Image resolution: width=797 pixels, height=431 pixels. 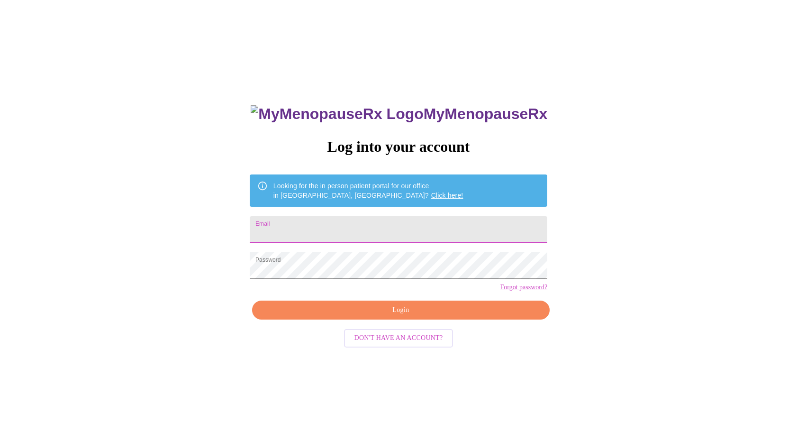 What do you see at coordinates (399, 337) in the screenshot?
I see `a: Don't have an account?` at bounding box center [399, 337].